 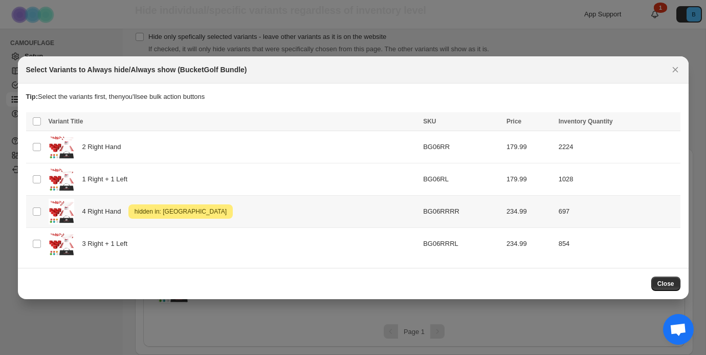 What do you see at coordinates (353, 97) in the screenshot?
I see `p: Select the variants first, then you'll see bulk action buttons` at bounding box center [353, 97].